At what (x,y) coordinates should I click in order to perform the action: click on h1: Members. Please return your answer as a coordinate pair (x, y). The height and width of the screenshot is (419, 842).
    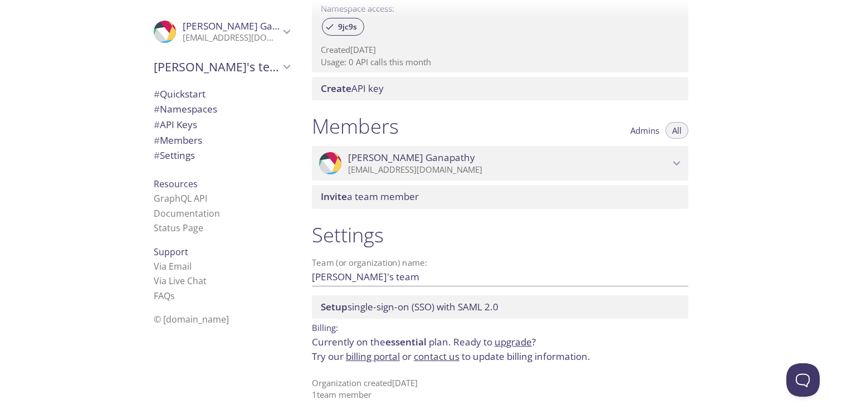
    Looking at the image, I should click on (355, 126).